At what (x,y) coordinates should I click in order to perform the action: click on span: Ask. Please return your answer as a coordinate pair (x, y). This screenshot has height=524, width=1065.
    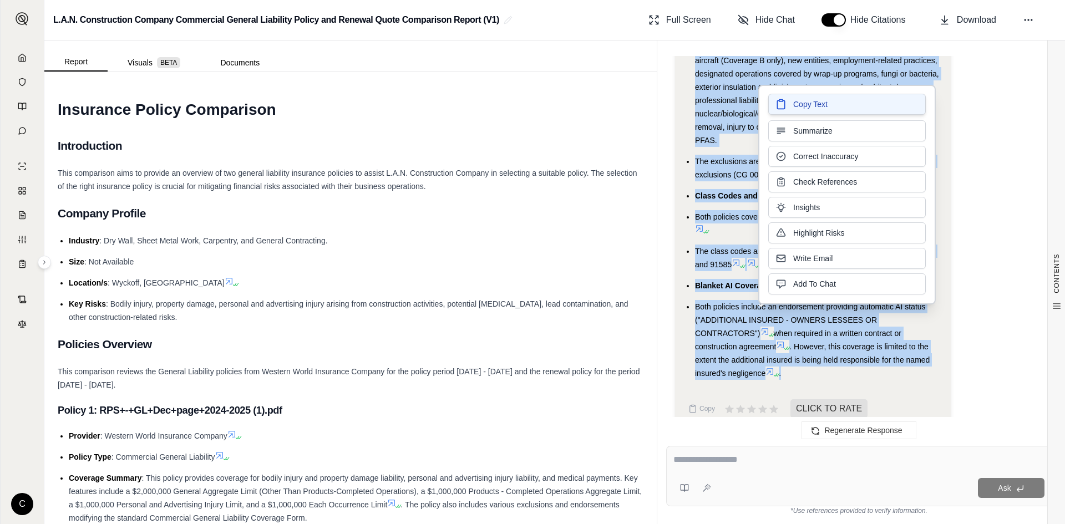
    Looking at the image, I should click on (1004, 488).